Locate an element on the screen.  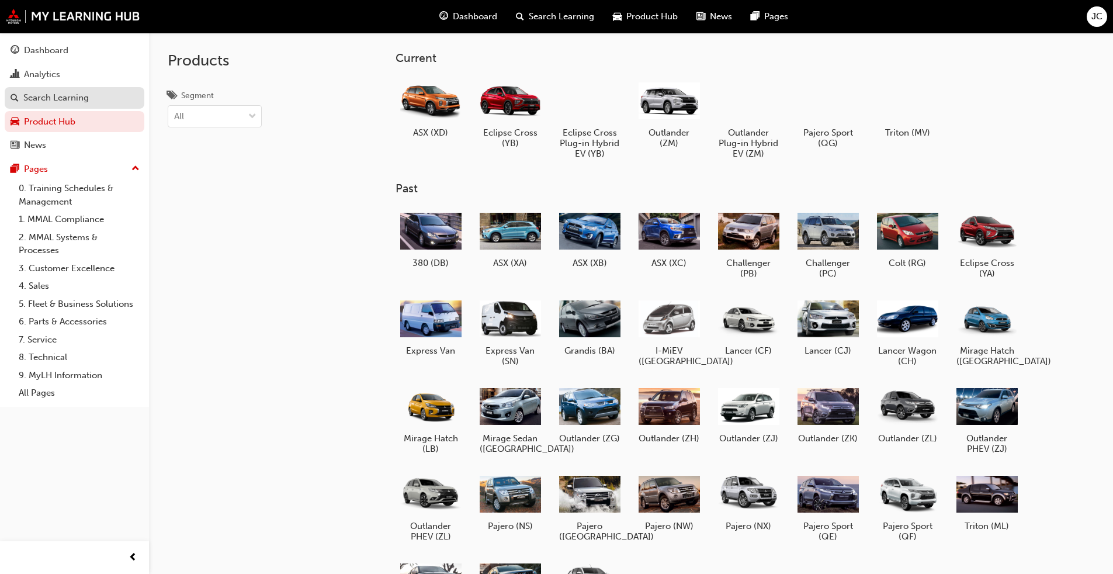
h5: Lancer (CF) is located at coordinates (749, 351).